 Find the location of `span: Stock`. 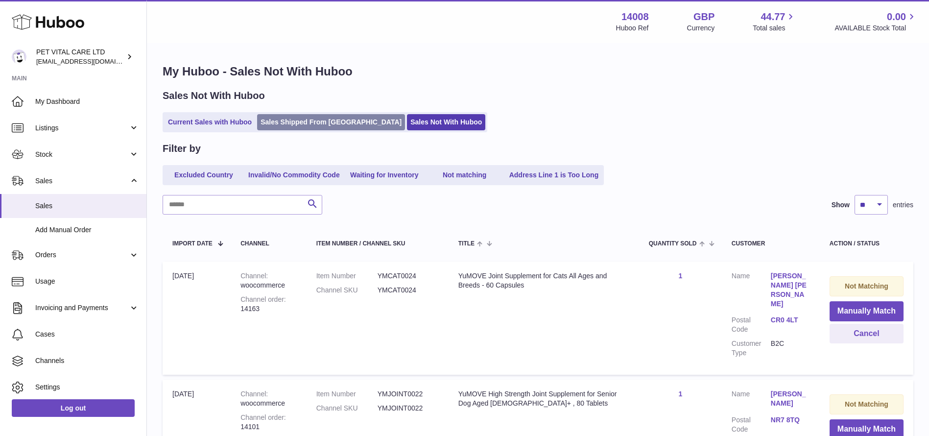

span: Stock is located at coordinates (82, 154).